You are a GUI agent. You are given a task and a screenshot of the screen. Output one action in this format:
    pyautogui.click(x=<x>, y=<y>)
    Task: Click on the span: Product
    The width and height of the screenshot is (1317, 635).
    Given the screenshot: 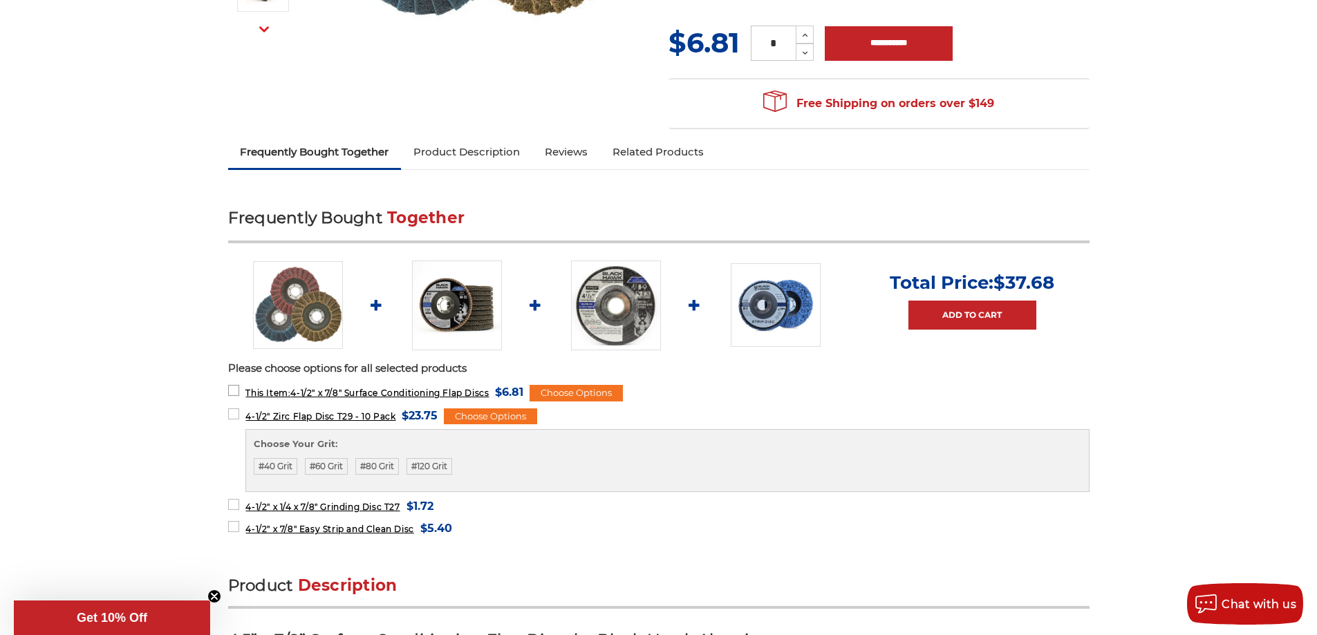 What is the action you would take?
    pyautogui.click(x=261, y=585)
    